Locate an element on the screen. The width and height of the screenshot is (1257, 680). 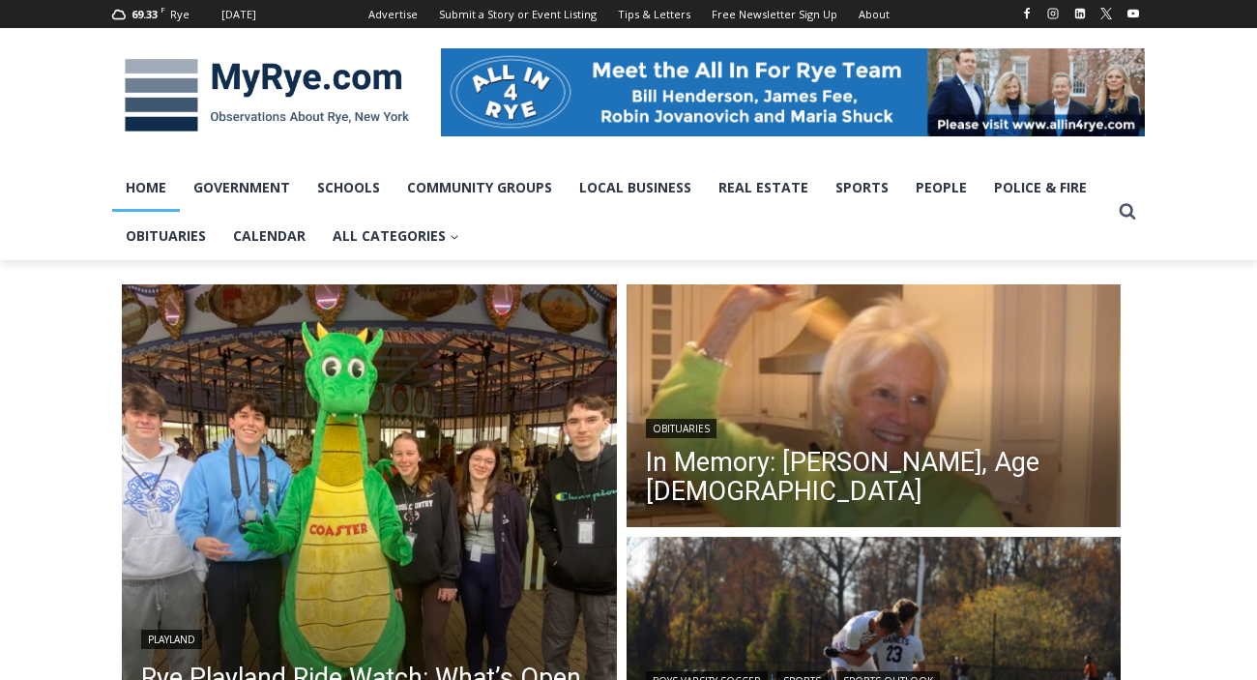
a: Sports is located at coordinates (861, 188).